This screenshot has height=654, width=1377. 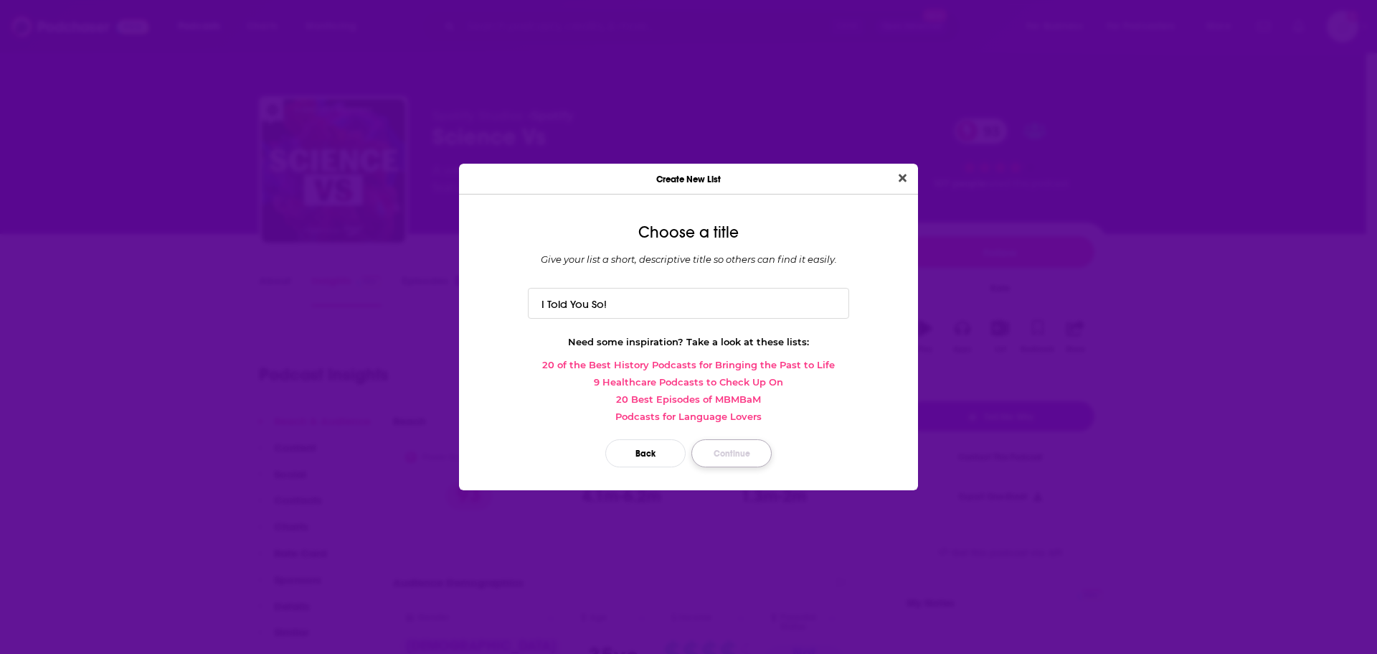 What do you see at coordinates (902, 178) in the screenshot?
I see `button: Close` at bounding box center [902, 178].